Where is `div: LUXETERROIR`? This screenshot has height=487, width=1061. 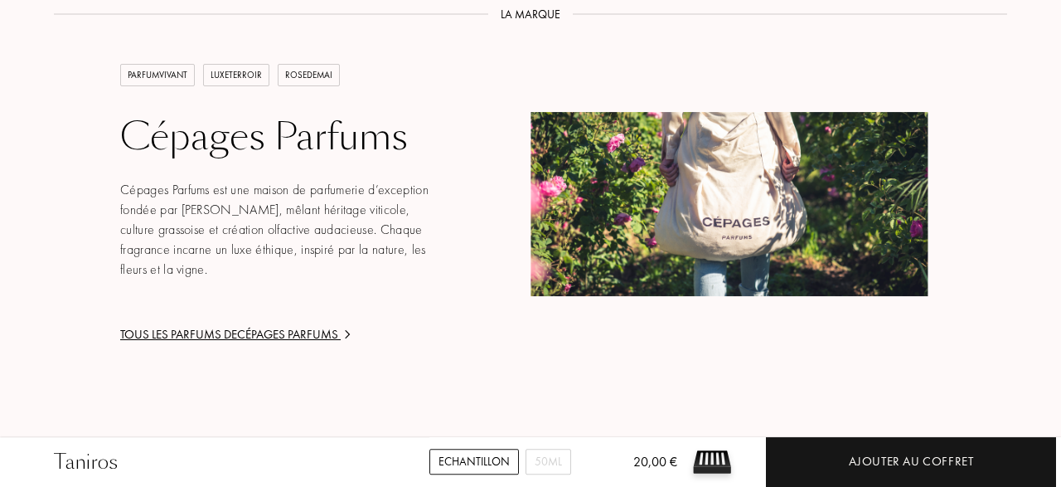
div: LUXETERROIR is located at coordinates (236, 75).